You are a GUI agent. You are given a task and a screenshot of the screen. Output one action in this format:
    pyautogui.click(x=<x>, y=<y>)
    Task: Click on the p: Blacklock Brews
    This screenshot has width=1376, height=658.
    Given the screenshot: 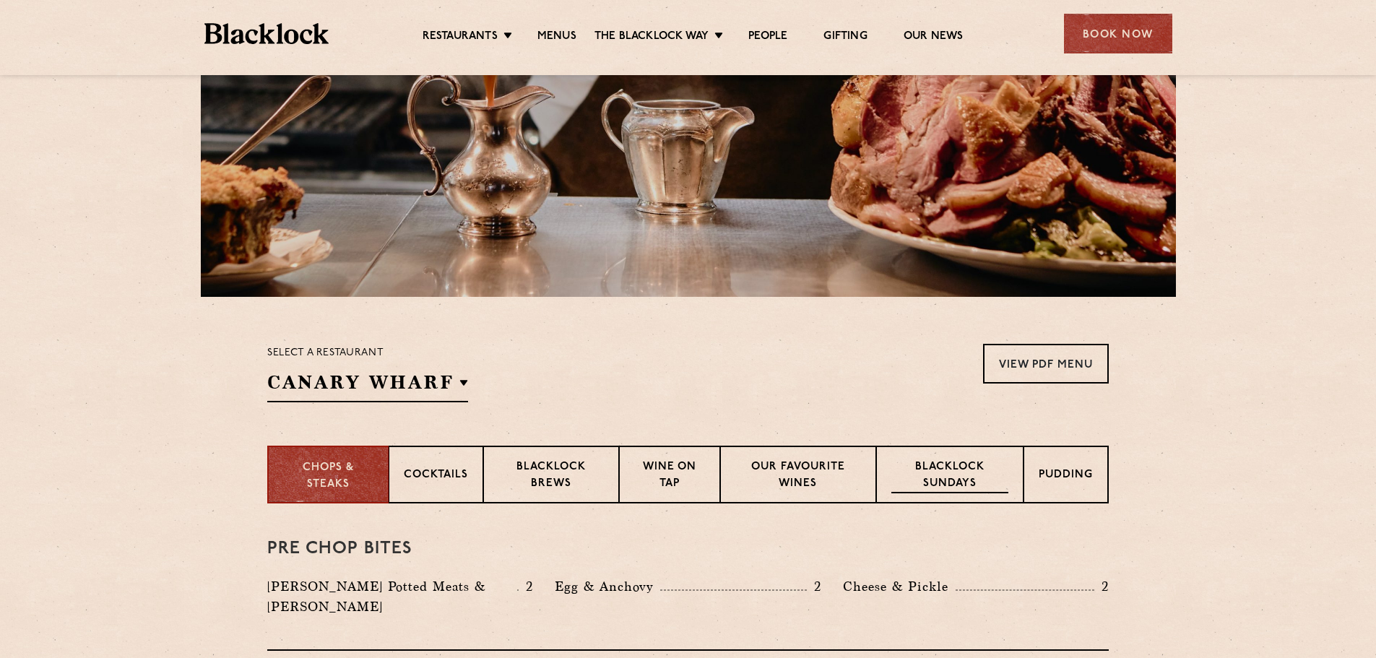 What is the action you would take?
    pyautogui.click(x=551, y=476)
    